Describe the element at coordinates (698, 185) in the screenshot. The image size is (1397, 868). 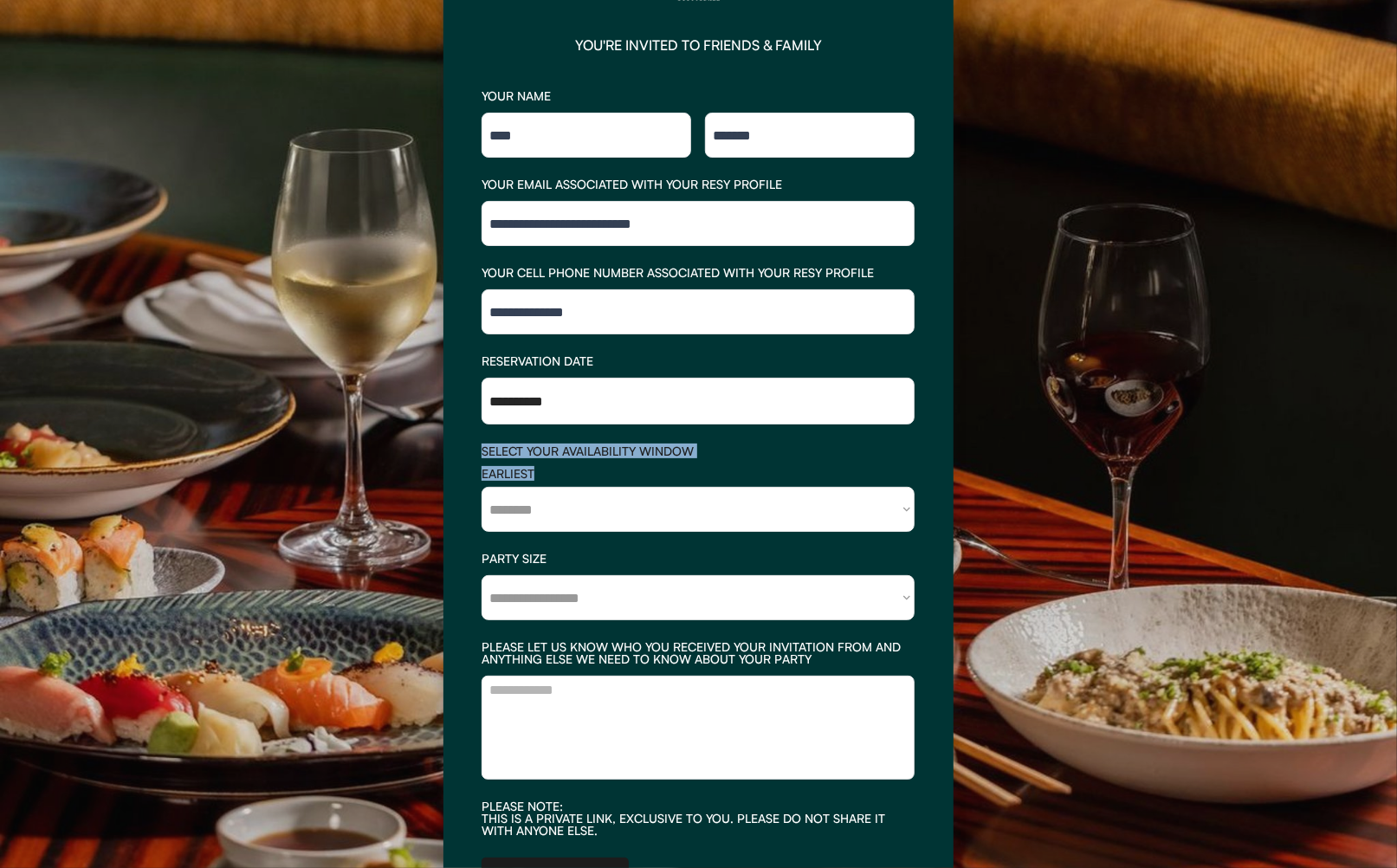
I see `div: YOUR EMAIL ASSOCIATED WITH YOUR RESY PROFILE` at that location.